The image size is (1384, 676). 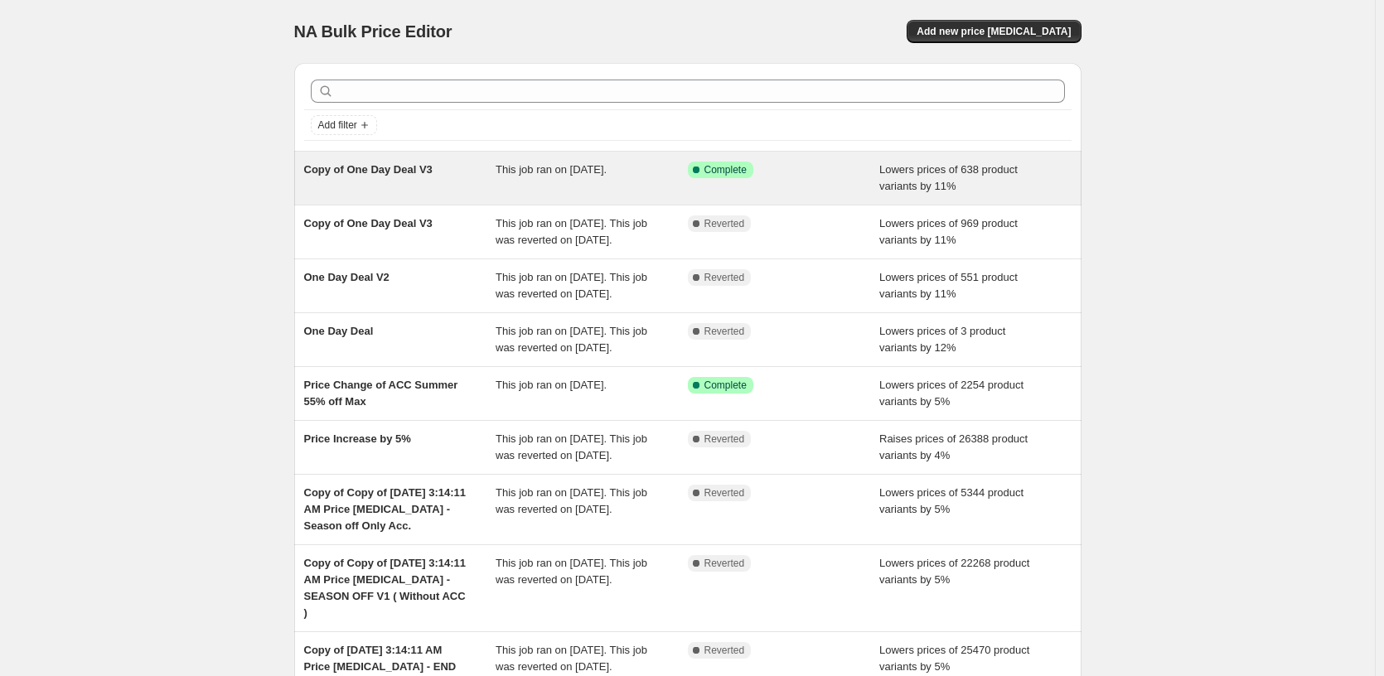 I want to click on span: One Day Deal, so click(x=339, y=331).